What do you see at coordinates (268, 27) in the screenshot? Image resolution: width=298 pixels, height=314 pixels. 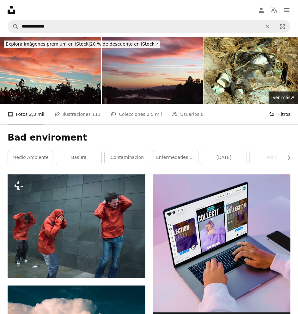 I see `button: Borrar` at bounding box center [268, 27].